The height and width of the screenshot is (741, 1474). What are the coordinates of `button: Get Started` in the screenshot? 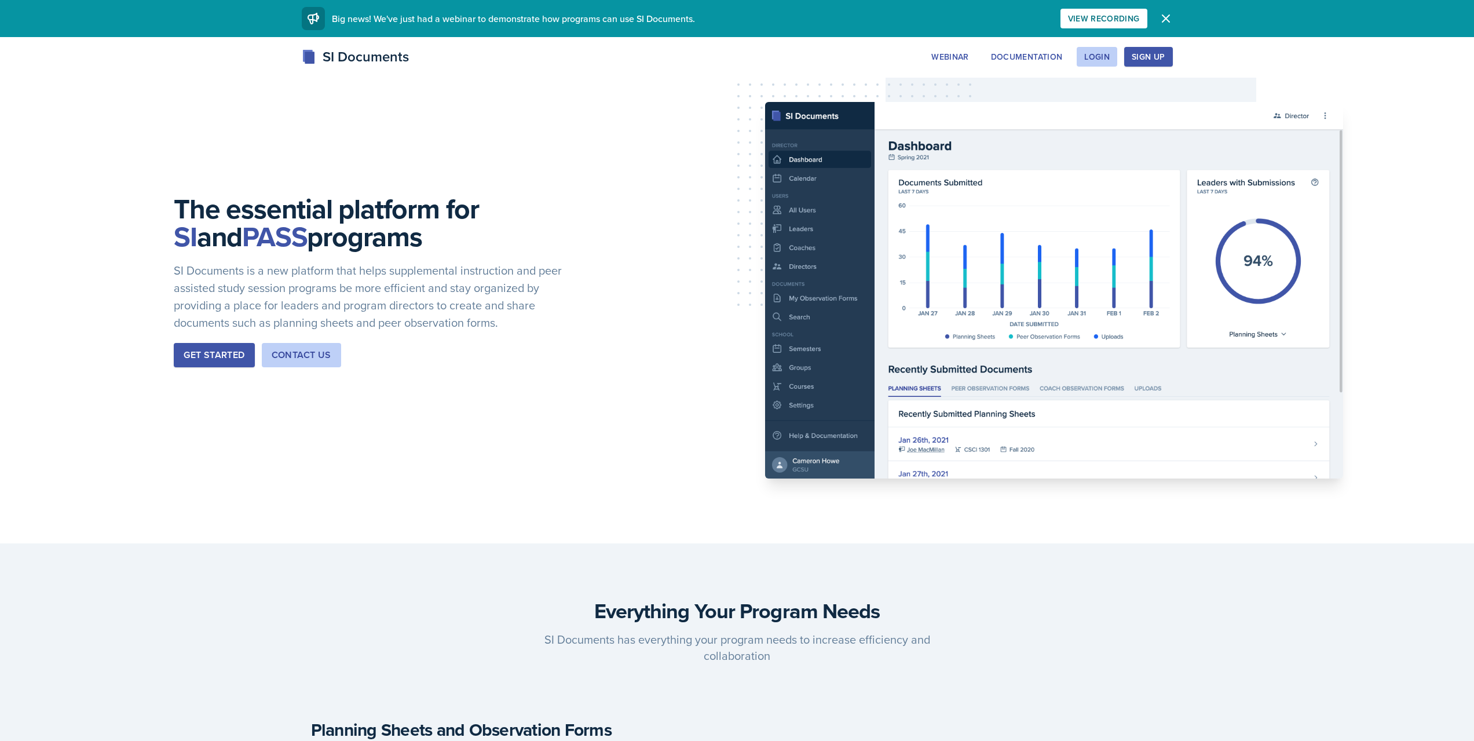 It's located at (214, 355).